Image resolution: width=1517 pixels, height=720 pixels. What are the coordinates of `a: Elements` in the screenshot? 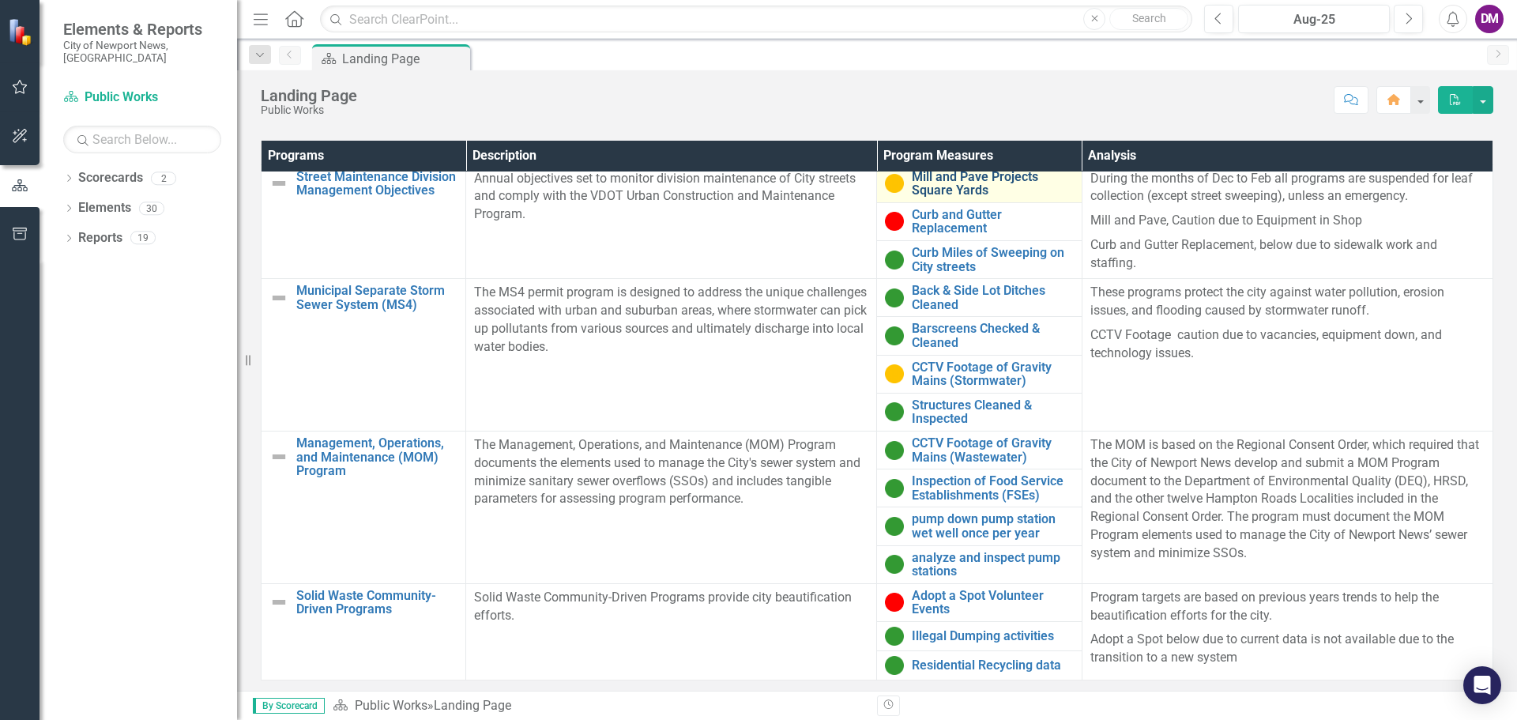 It's located at (104, 208).